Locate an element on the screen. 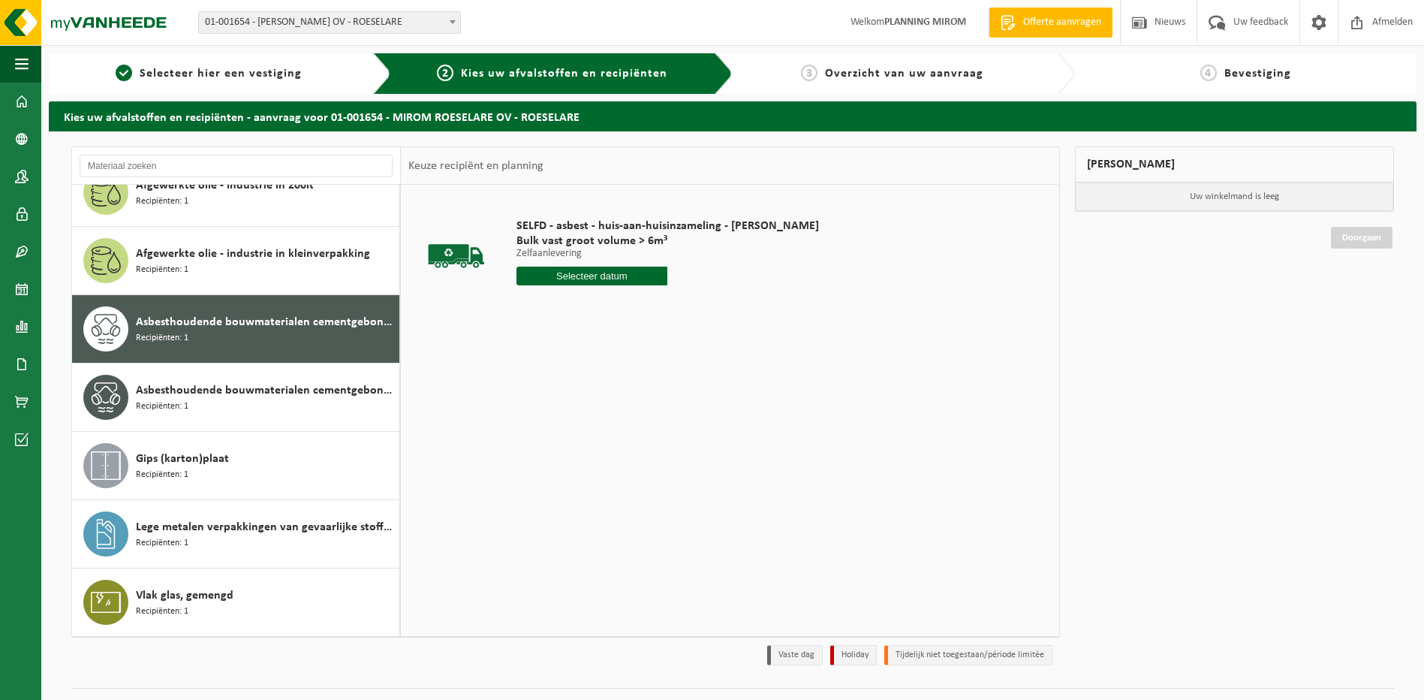 This screenshot has width=1424, height=700. button: Asbesthoudende bouwmaterialen cementgebonden met isolatie(hechtgebonden) Recipiënten: 1 is located at coordinates (236, 397).